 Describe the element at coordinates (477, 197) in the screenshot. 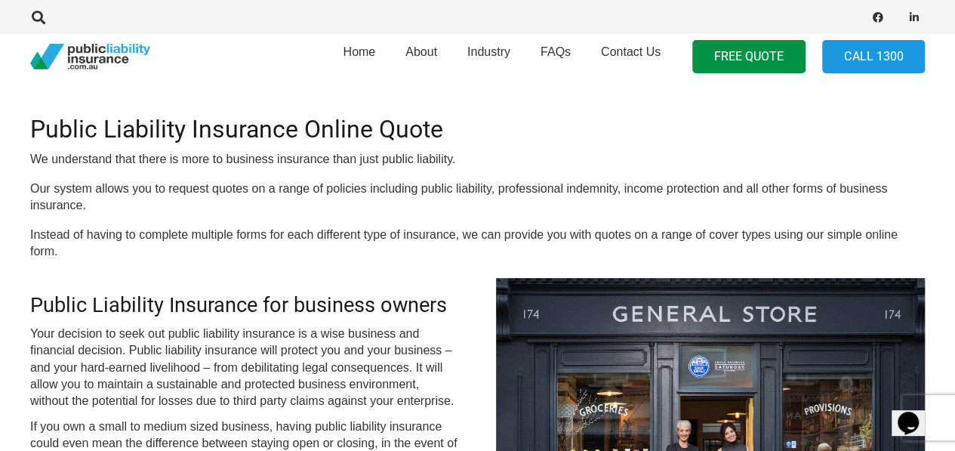

I see `p: Our system allows you to request quotes on a range of policies including public liability, profes...` at that location.